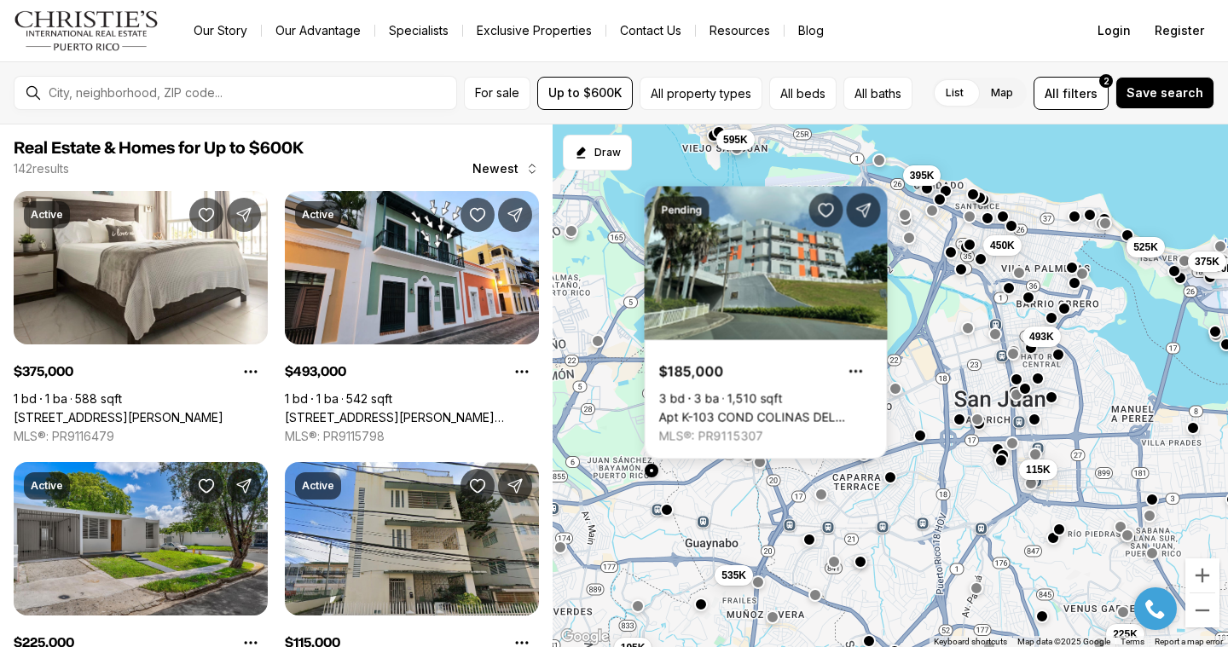 This screenshot has width=1228, height=647. Describe the element at coordinates (1133, 641) in the screenshot. I see `a: Terms (opens in new tab)` at that location.